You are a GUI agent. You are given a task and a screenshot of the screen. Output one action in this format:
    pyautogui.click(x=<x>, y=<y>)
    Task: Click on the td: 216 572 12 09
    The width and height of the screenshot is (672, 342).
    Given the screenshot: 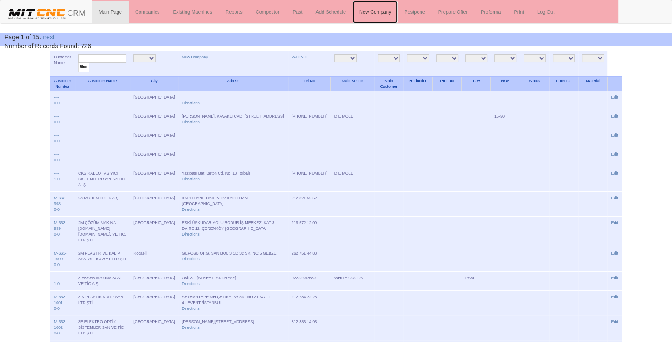 What is the action you would take?
    pyautogui.click(x=309, y=232)
    